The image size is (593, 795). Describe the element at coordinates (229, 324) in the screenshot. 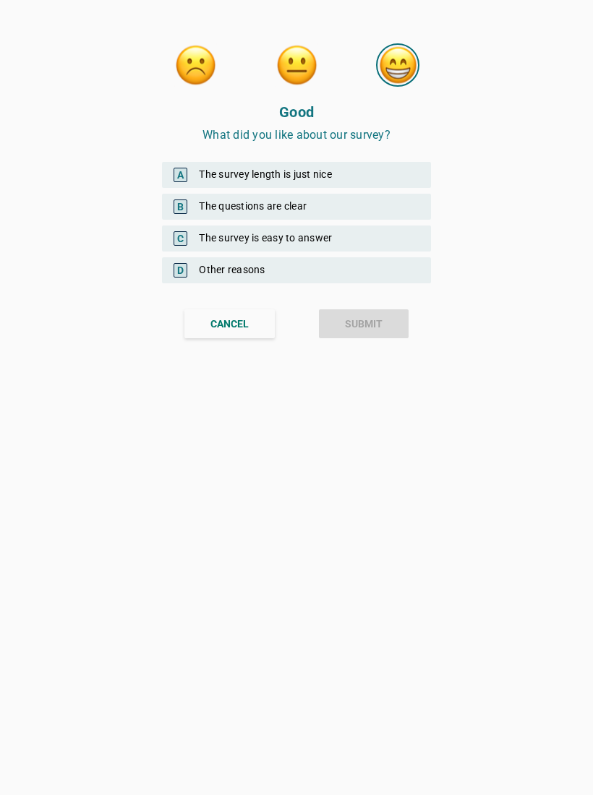

I see `button: CANCEL` at that location.